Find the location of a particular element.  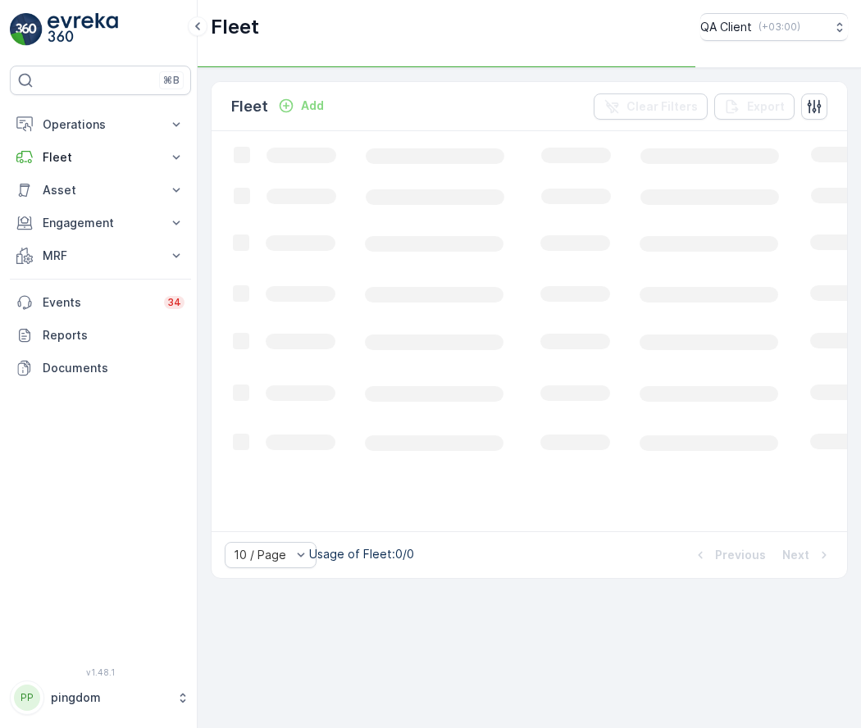

p: Usage of Fleet : 0/0 is located at coordinates (362, 554).